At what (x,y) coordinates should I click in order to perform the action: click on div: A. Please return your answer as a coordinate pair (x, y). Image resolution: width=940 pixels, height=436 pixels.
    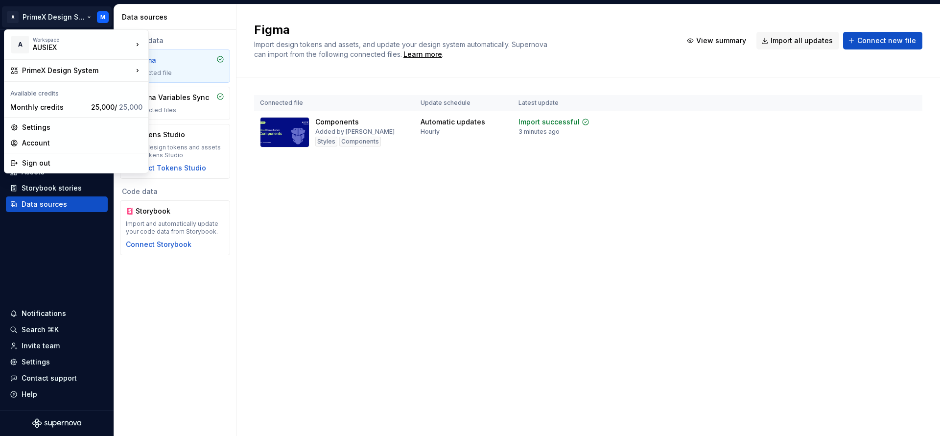
    Looking at the image, I should click on (20, 45).